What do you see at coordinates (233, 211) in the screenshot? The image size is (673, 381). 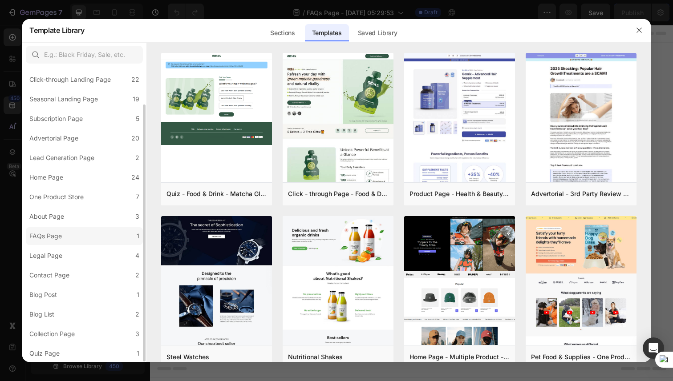 I see `button: Add sections` at bounding box center [233, 211].